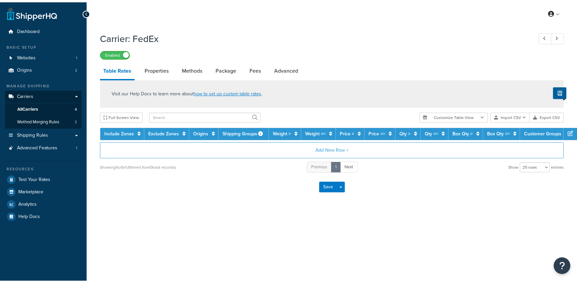 Image resolution: width=577 pixels, height=283 pixels. I want to click on a: Properties, so click(157, 69).